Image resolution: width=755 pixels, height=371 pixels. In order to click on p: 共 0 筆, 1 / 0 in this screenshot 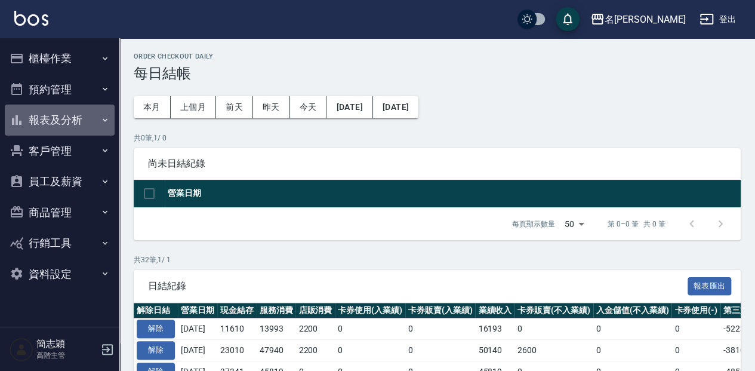, I will do `click(437, 138)`.